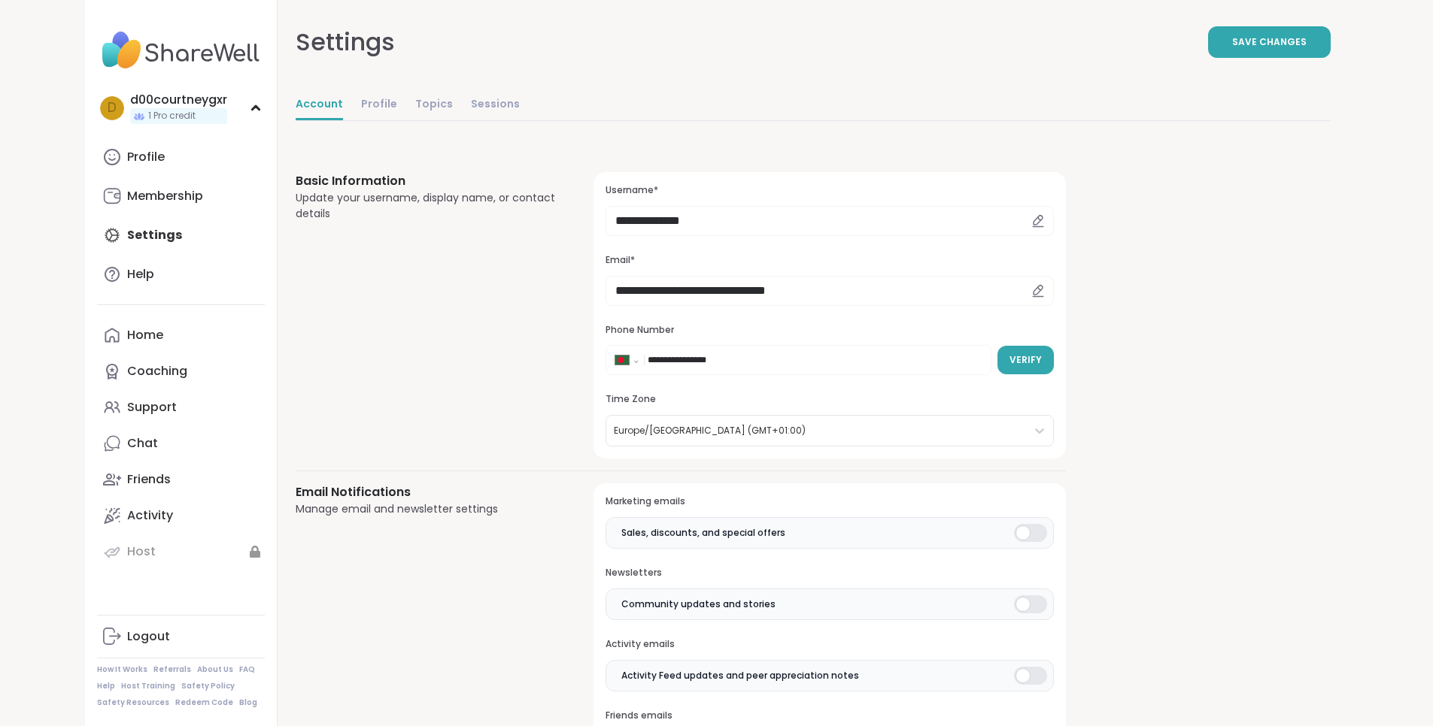 The height and width of the screenshot is (726, 1433). What do you see at coordinates (204, 703) in the screenshot?
I see `a: Redeem Code` at bounding box center [204, 703].